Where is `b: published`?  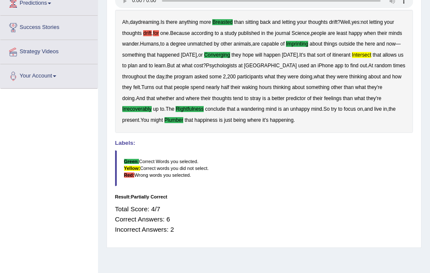
b: published is located at coordinates (249, 33).